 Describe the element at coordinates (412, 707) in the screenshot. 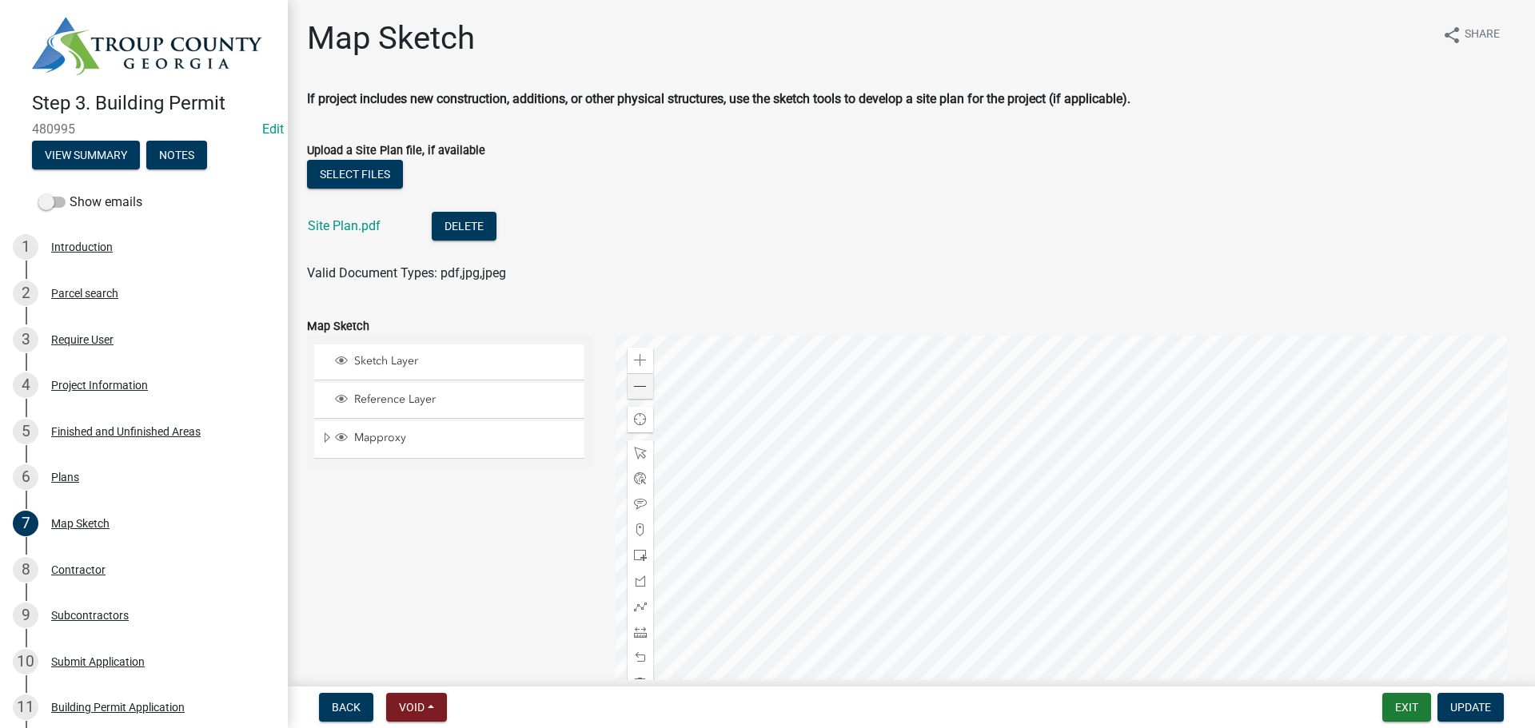

I see `span: Void` at that location.